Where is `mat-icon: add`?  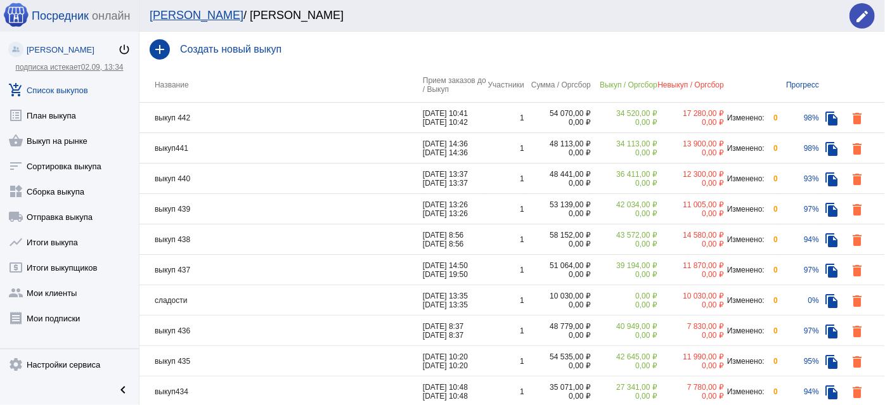
mat-icon: add is located at coordinates (160, 49).